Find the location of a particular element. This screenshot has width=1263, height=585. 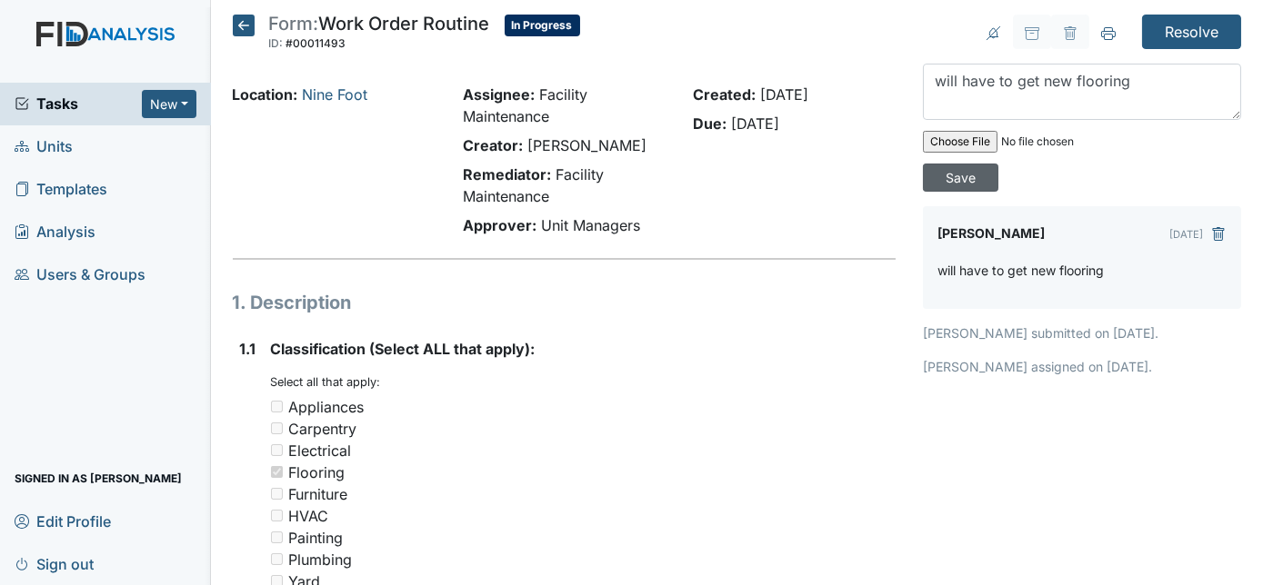

div: Electrical is located at coordinates (320, 451).